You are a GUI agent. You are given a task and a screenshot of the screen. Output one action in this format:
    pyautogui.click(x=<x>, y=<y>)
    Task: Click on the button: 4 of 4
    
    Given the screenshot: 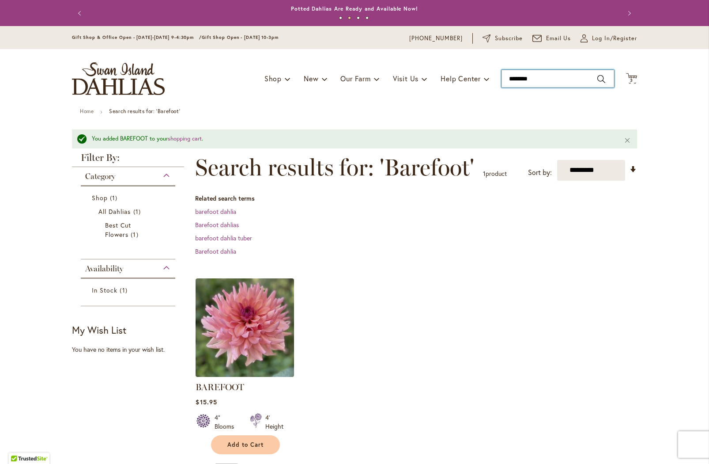 What is the action you would take?
    pyautogui.click(x=367, y=18)
    